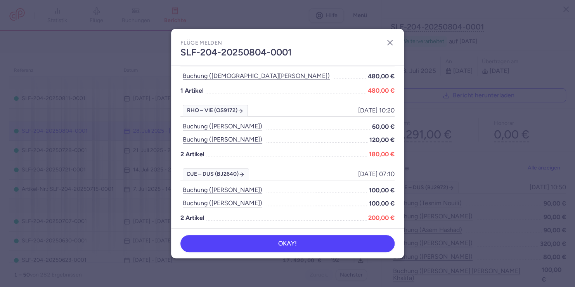  What do you see at coordinates (201, 43) in the screenshot?
I see `font: Flüge melden` at bounding box center [201, 43].